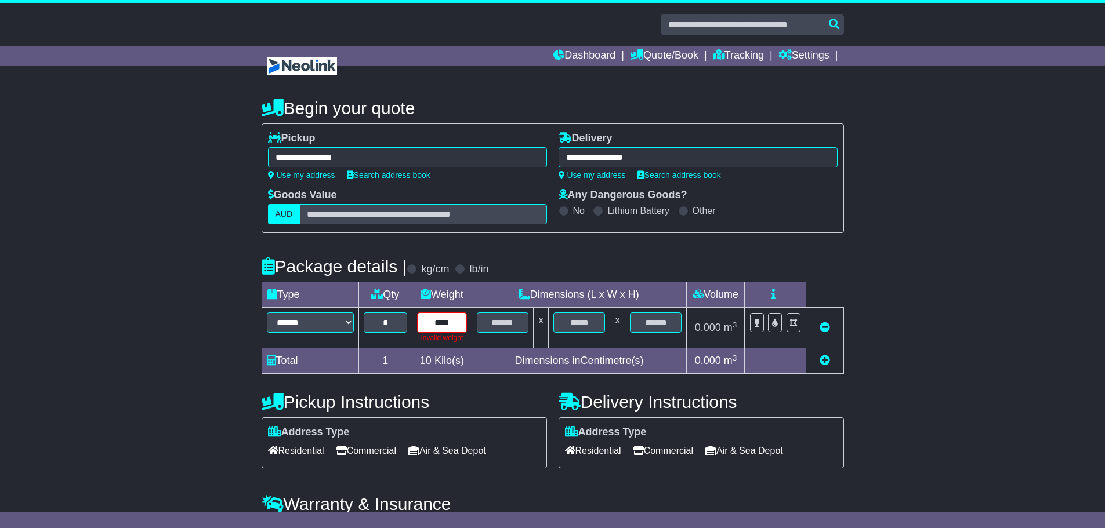  I want to click on a: Settings, so click(804, 56).